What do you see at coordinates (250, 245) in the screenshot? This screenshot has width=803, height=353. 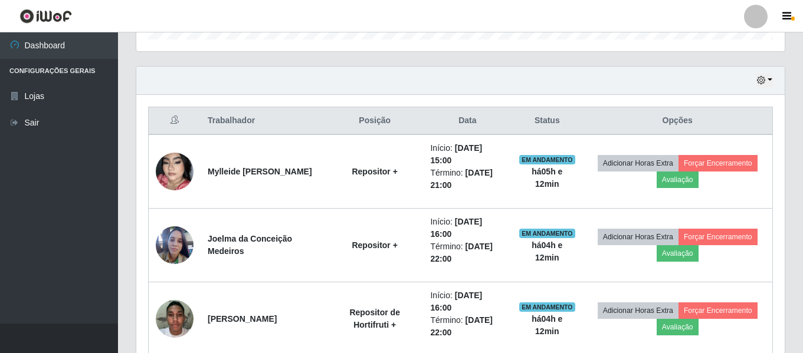 I see `strong: Joelma da Conceição Medeiros` at bounding box center [250, 245].